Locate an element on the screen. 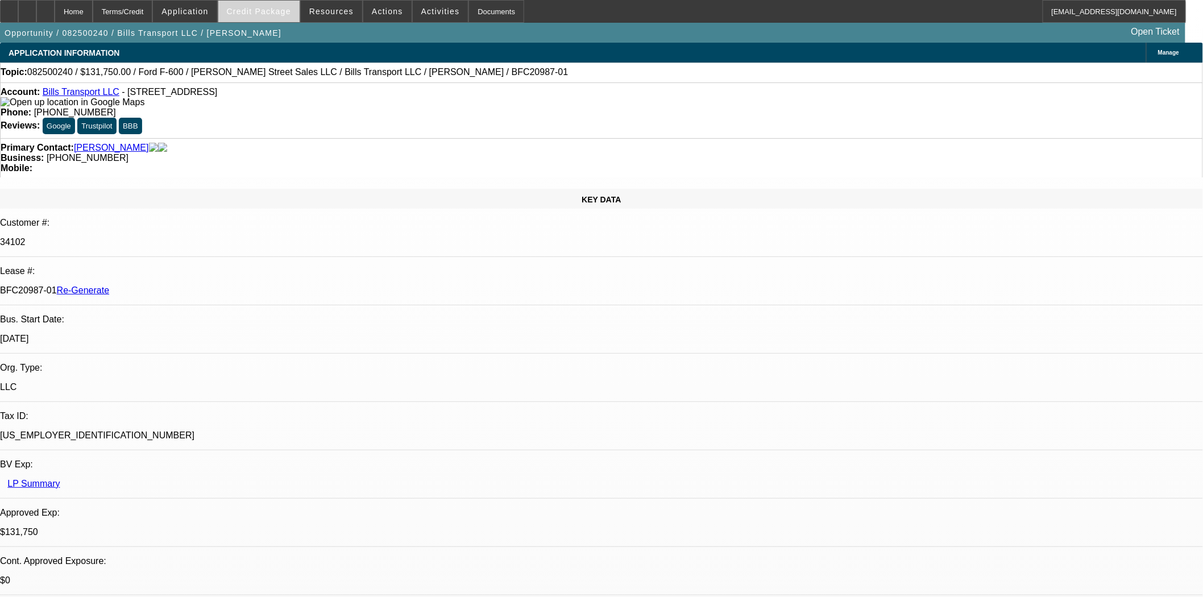 The image size is (1203, 597). a: View Google Maps is located at coordinates (72, 102).